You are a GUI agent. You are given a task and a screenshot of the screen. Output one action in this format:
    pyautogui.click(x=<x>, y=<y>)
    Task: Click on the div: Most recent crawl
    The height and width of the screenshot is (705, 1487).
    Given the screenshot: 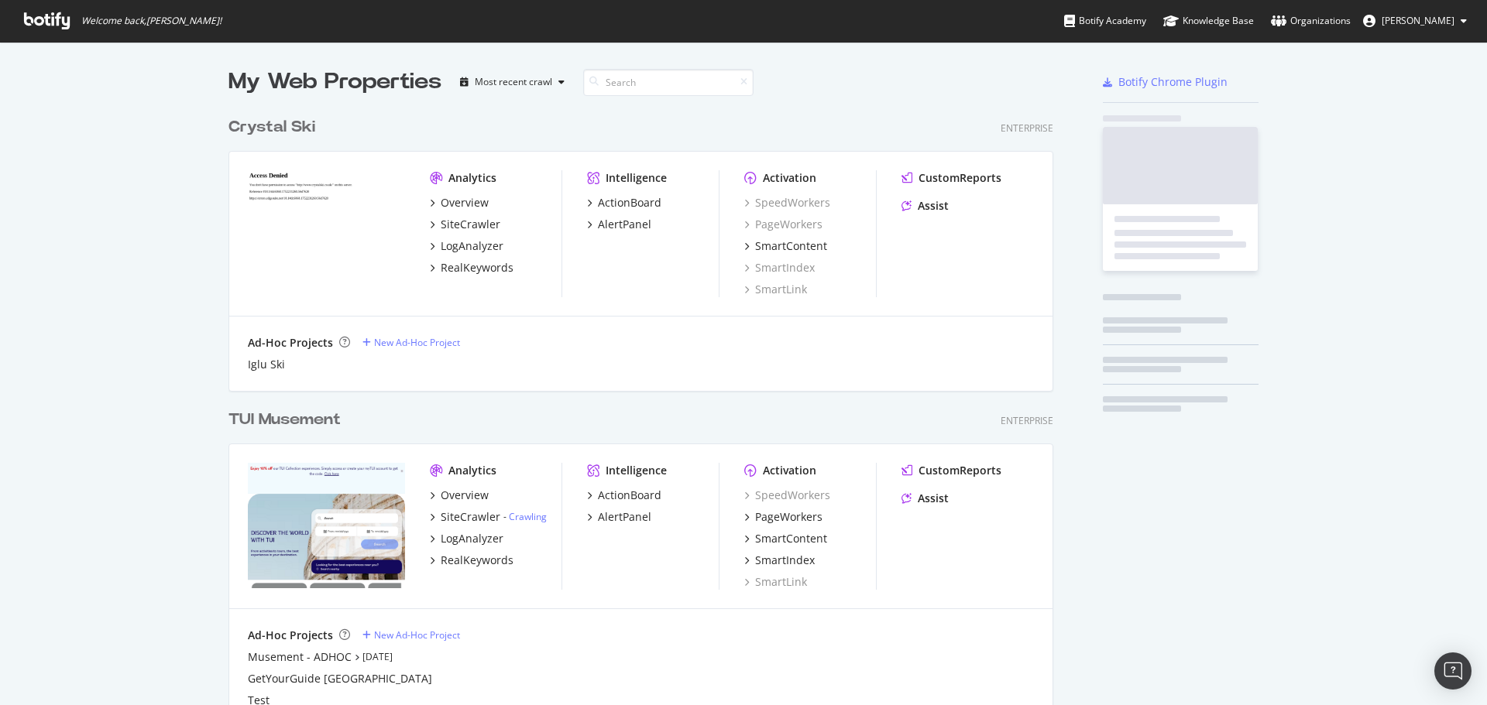 What is the action you would take?
    pyautogui.click(x=513, y=82)
    